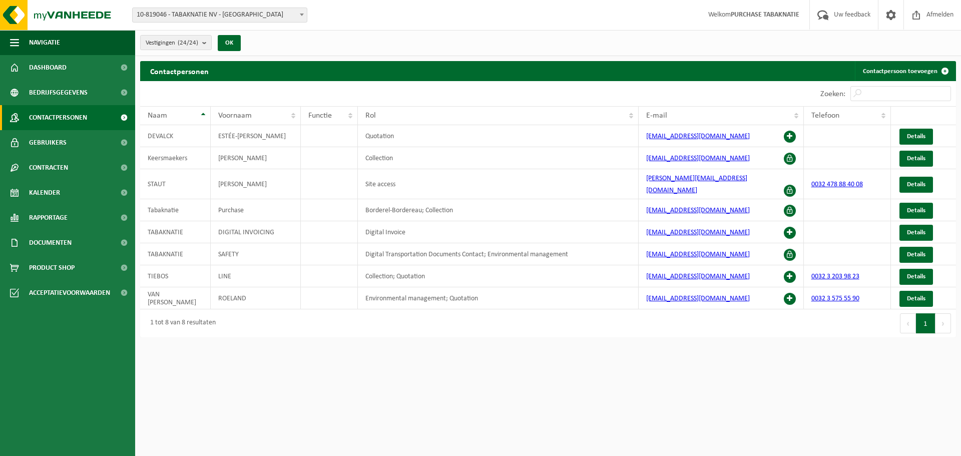  I want to click on td: STAUT, so click(175, 184).